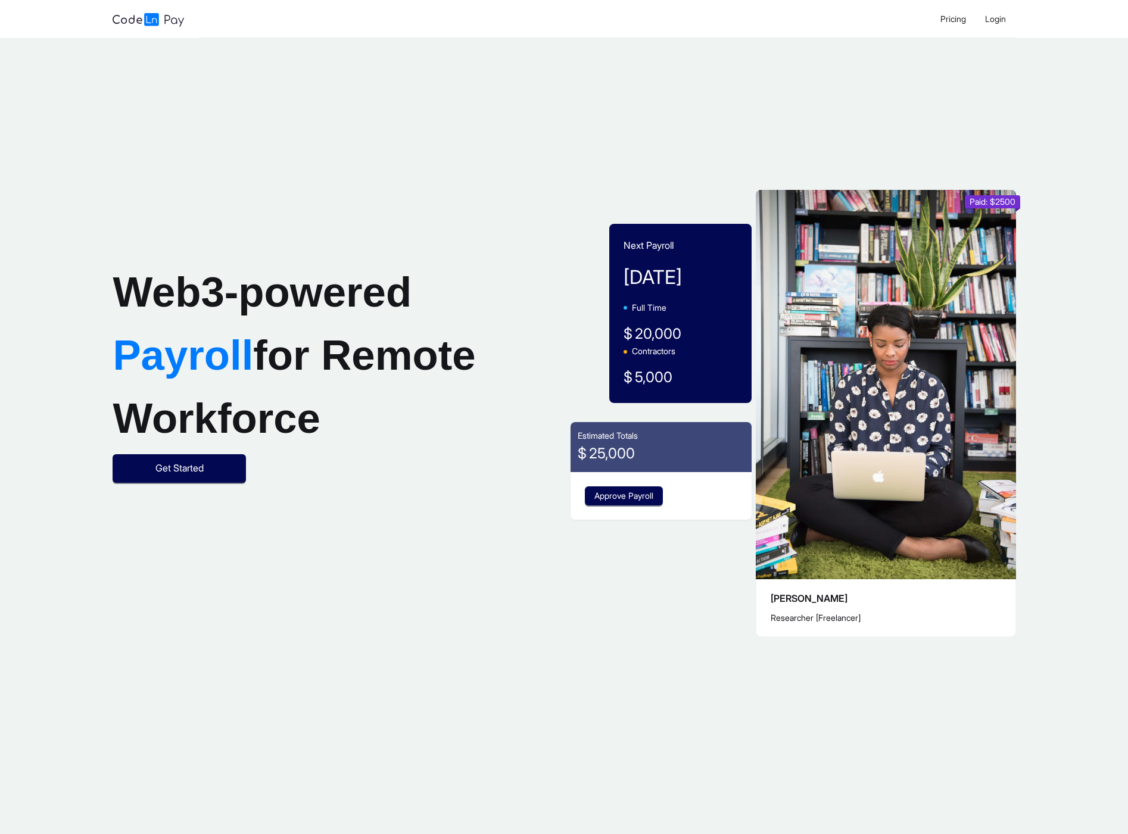 This screenshot has width=1128, height=834. Describe the element at coordinates (179, 469) in the screenshot. I see `button: Get Started` at that location.